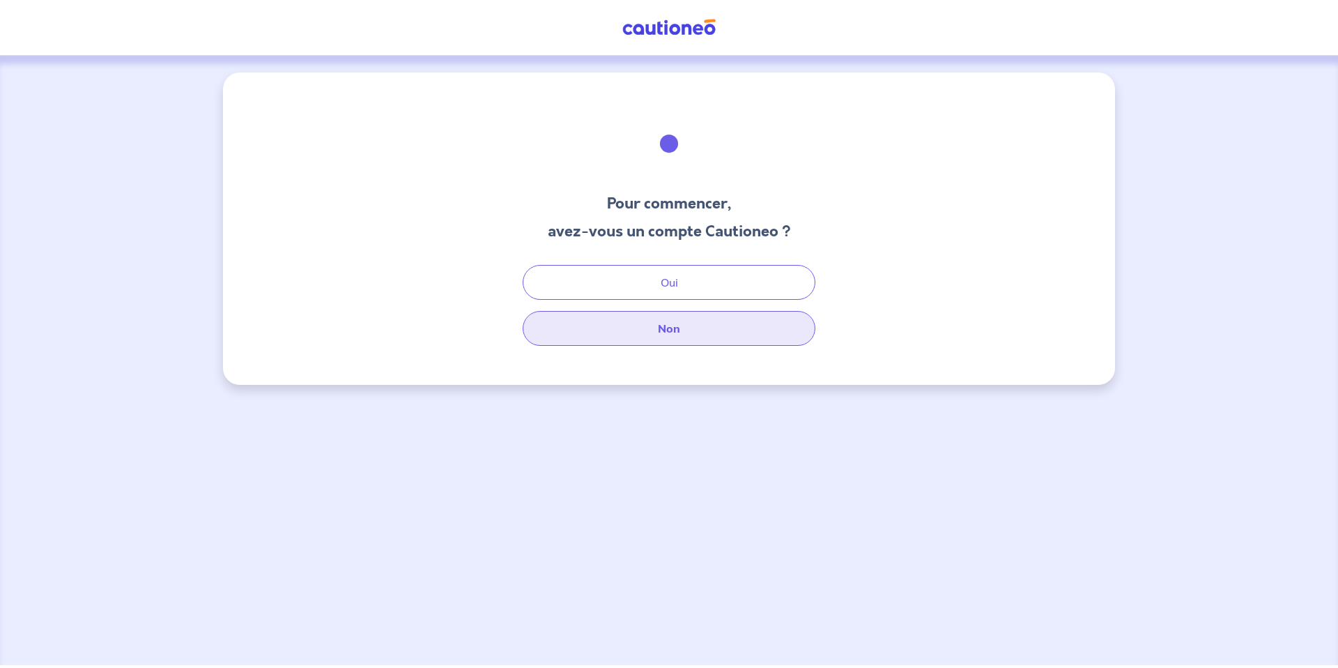  Describe the element at coordinates (669, 231) in the screenshot. I see `h3: avez-vous un compte Cautioneo ?` at that location.